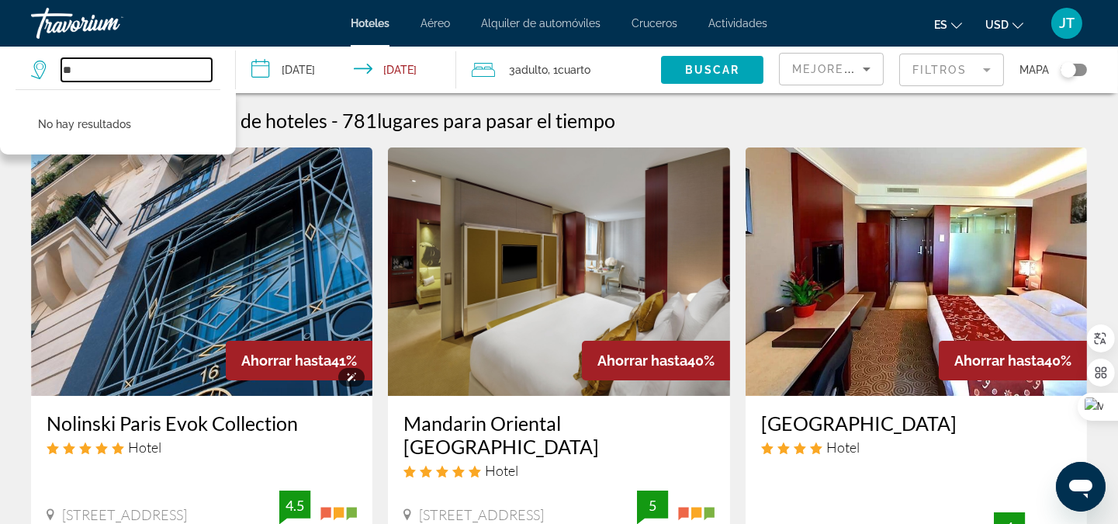  Describe the element at coordinates (295, 505) in the screenshot. I see `div: 4.5` at that location.